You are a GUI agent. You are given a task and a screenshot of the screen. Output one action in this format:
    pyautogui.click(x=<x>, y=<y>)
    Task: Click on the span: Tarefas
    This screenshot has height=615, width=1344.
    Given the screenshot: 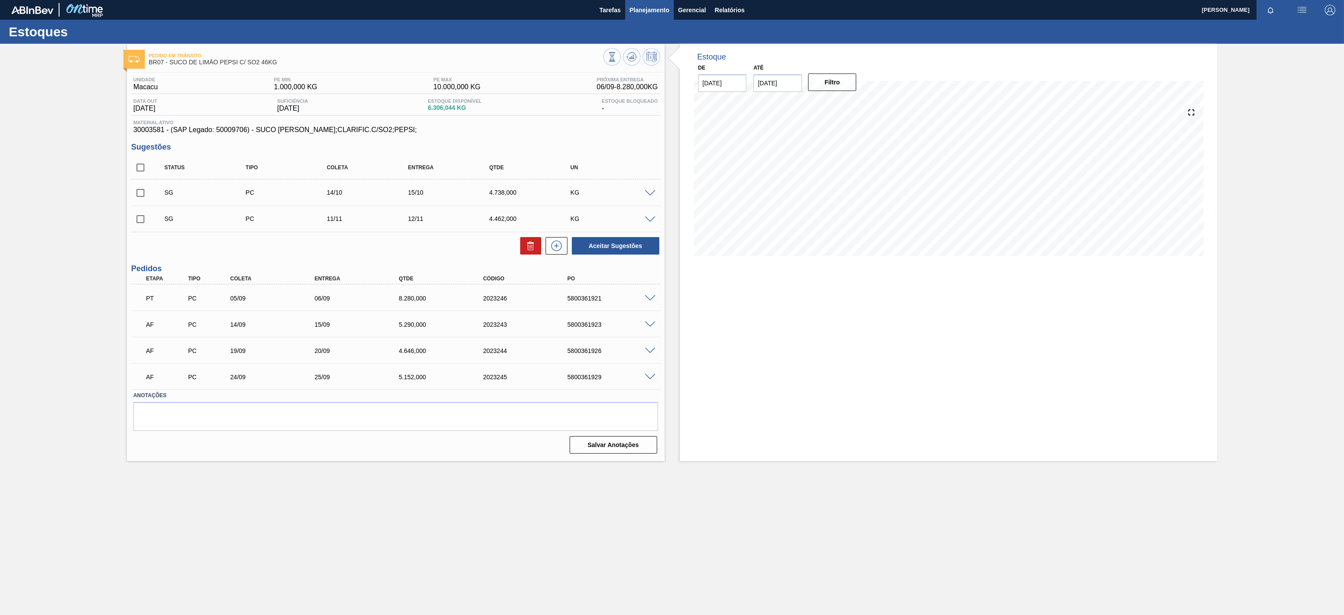 What is the action you would take?
    pyautogui.click(x=610, y=10)
    